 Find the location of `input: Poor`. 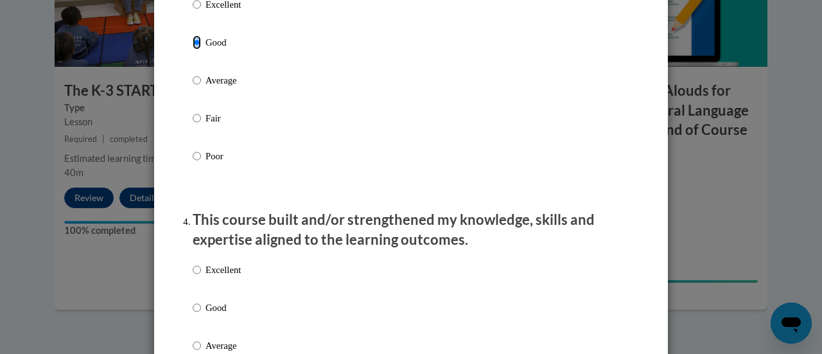

input: Poor is located at coordinates (196, 156).